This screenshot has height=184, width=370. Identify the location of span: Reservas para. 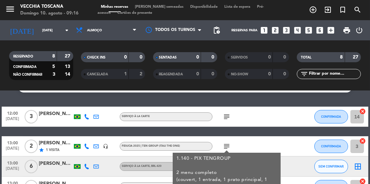
(244, 30).